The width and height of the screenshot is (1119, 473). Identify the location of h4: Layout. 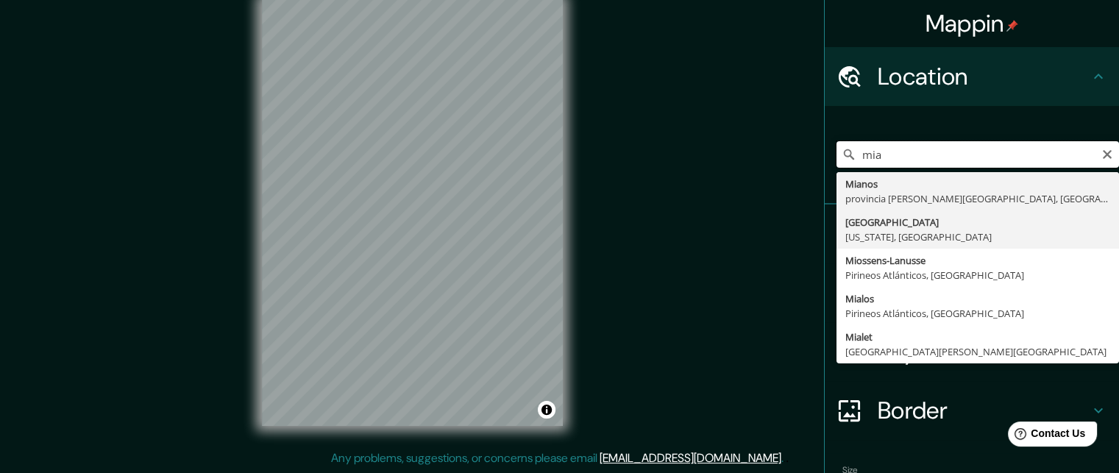
(984, 352).